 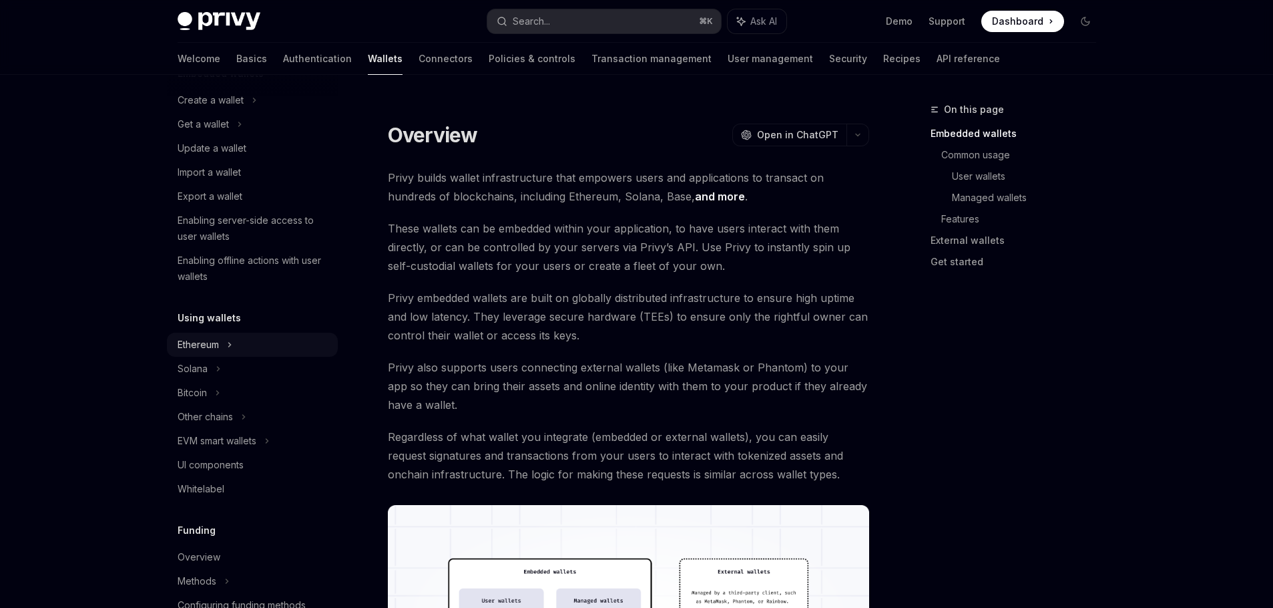 I want to click on div: Whitelabel, so click(x=201, y=489).